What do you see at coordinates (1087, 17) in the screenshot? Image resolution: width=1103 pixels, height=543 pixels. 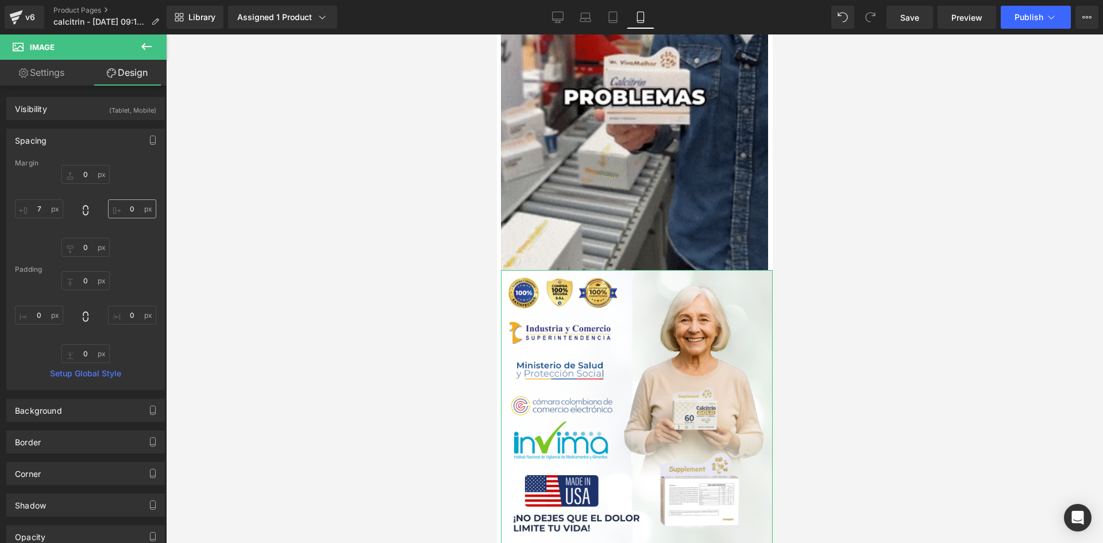 I see `button: More` at bounding box center [1087, 17].